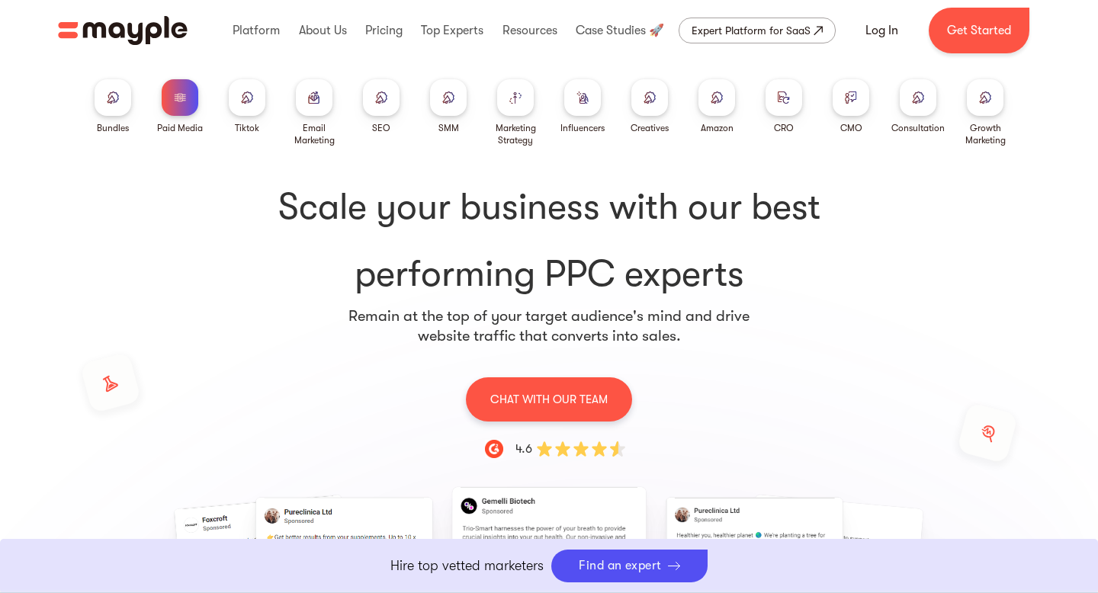  Describe the element at coordinates (524, 449) in the screenshot. I see `div: 4.6` at that location.